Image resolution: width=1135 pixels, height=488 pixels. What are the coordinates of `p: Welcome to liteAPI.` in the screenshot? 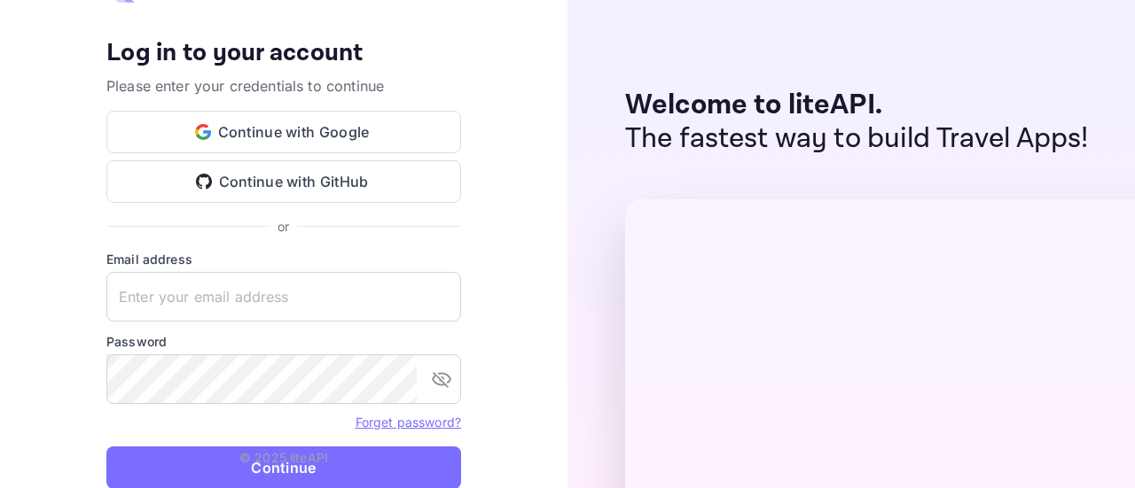 It's located at (856, 105).